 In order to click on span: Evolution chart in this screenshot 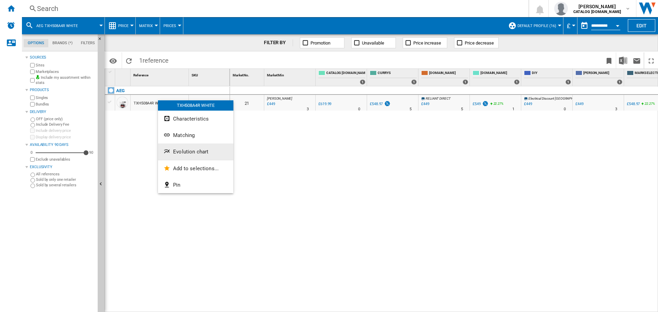, I will do `click(191, 152)`.